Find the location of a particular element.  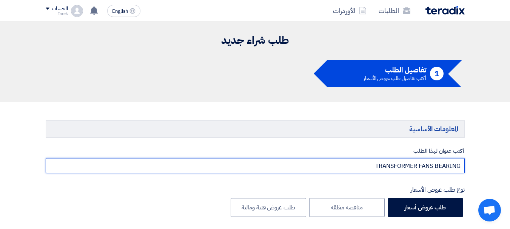

div: نوع طلب عروض الأسعار is located at coordinates (255, 190).